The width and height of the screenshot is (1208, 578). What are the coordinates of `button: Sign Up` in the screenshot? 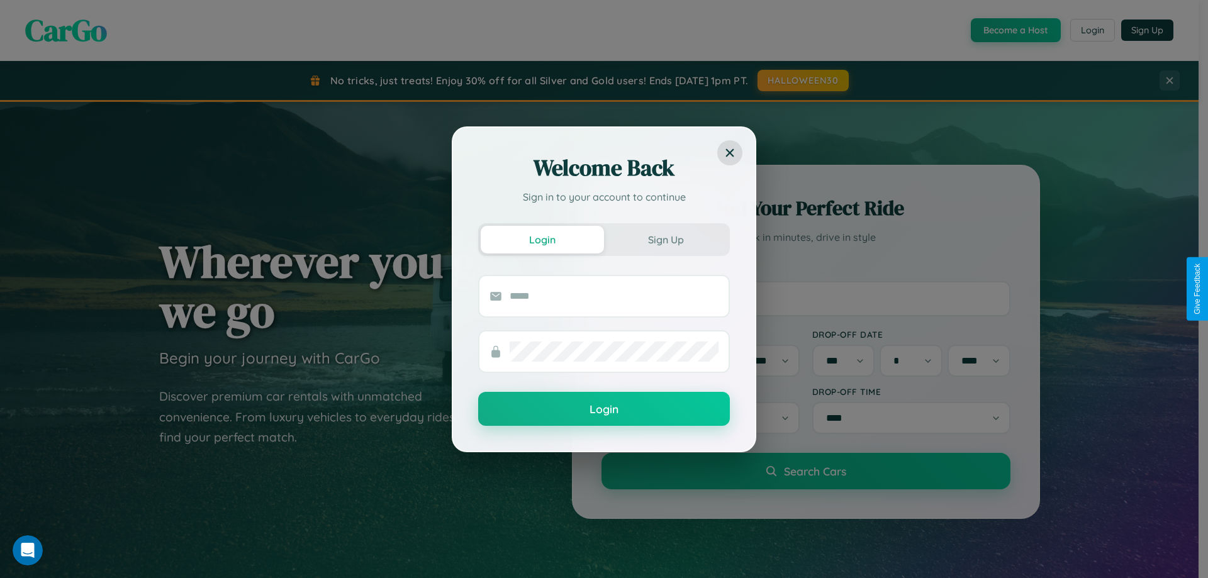 It's located at (666, 240).